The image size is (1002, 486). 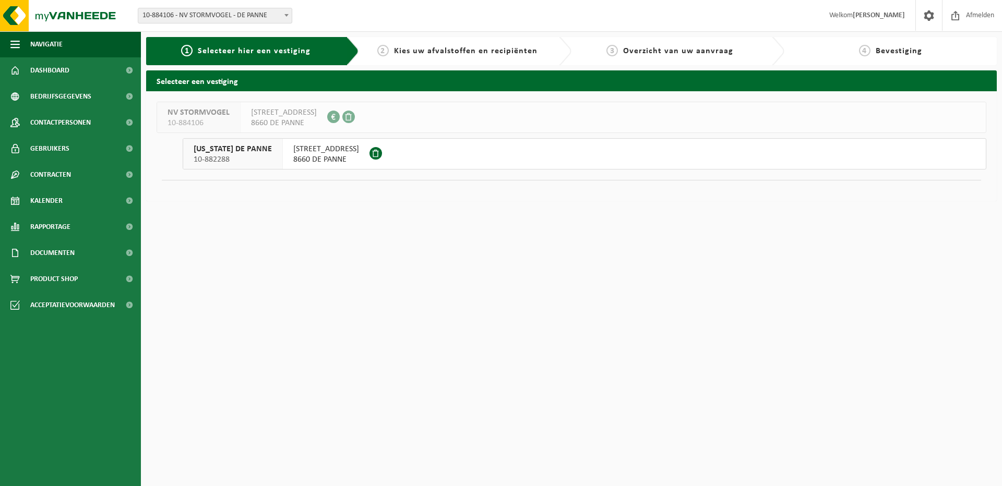 What do you see at coordinates (865, 51) in the screenshot?
I see `span: 4` at bounding box center [865, 51].